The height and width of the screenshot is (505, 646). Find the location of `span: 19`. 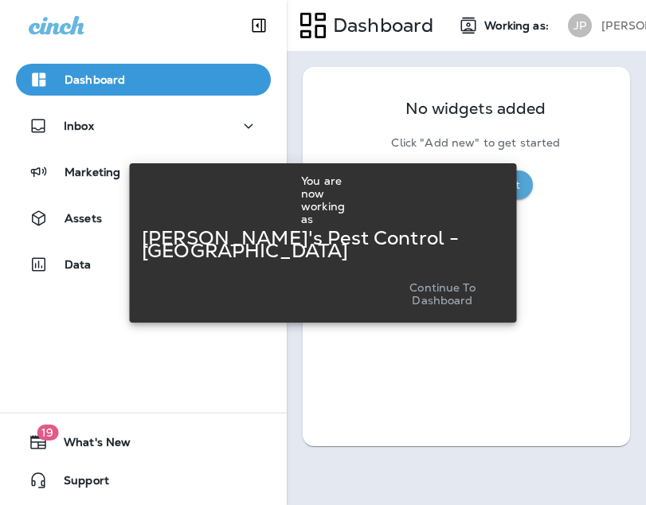

span: 19 is located at coordinates (47, 433).